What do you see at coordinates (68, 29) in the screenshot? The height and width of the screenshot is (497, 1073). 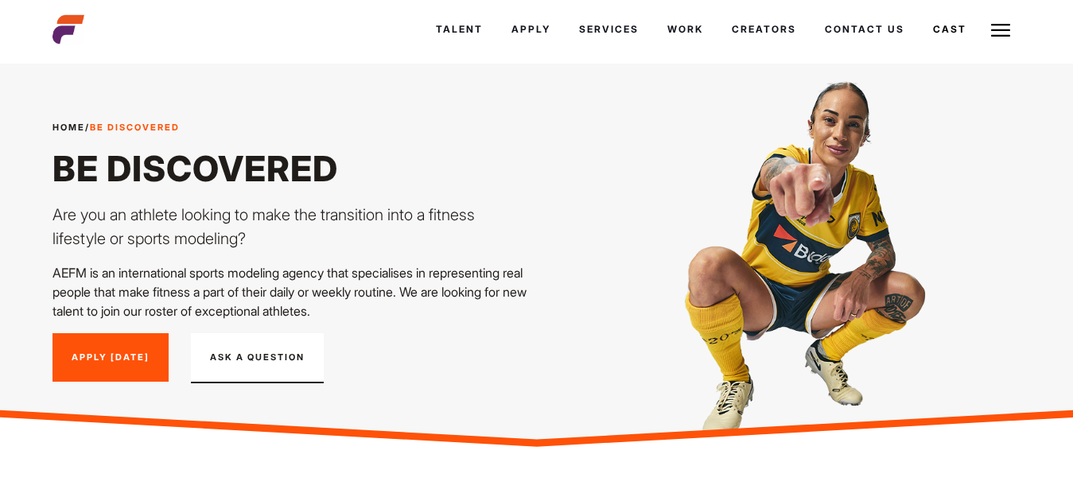 I see `img: cropped-aefm-brand-fav-22-square.png` at bounding box center [68, 29].